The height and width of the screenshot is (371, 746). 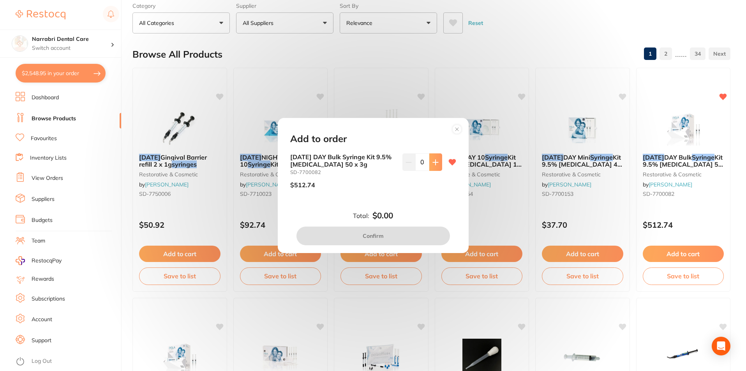 What do you see at coordinates (303, 185) in the screenshot?
I see `p: $512.74` at bounding box center [303, 185].